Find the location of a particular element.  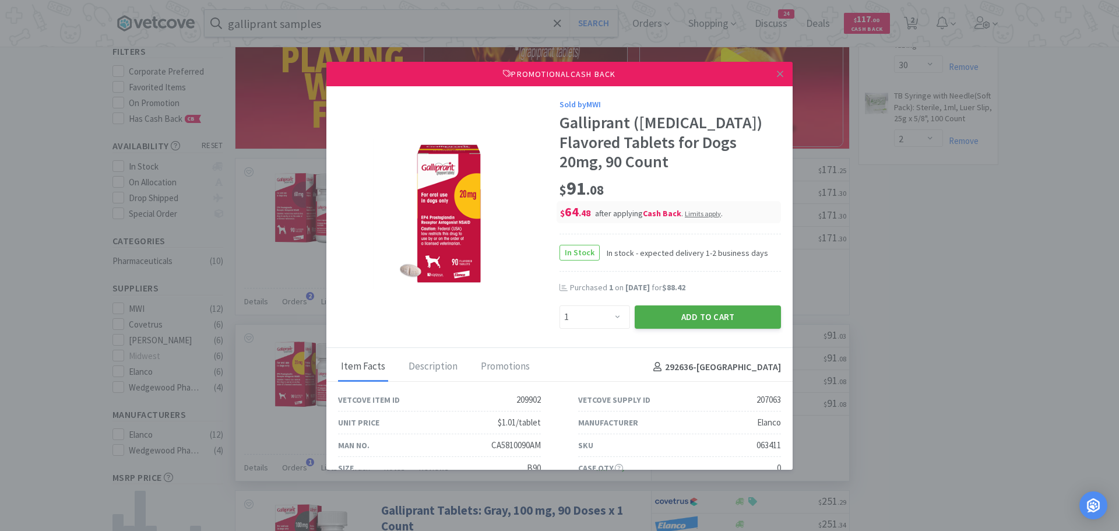

div: Elanco is located at coordinates (769, 422).